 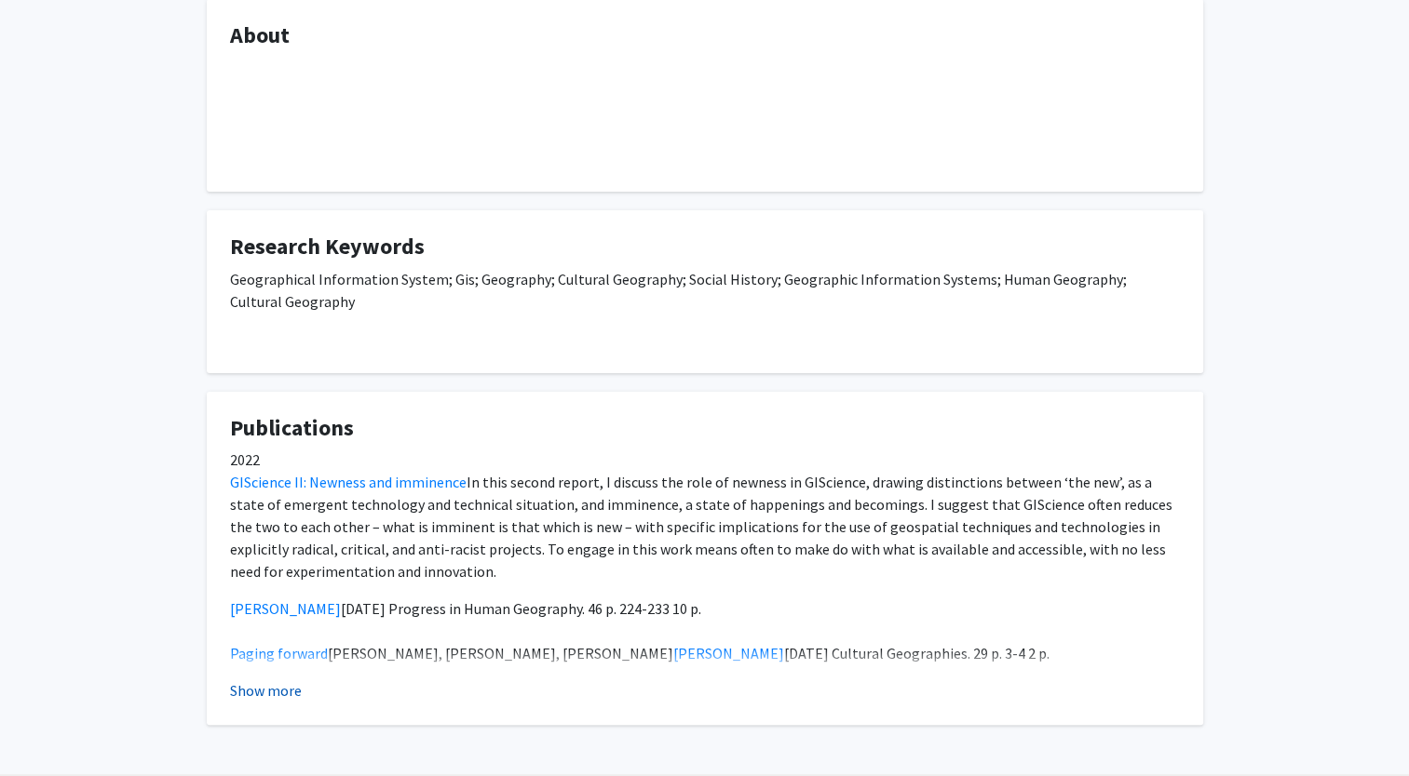 I want to click on h4: Publications, so click(x=705, y=428).